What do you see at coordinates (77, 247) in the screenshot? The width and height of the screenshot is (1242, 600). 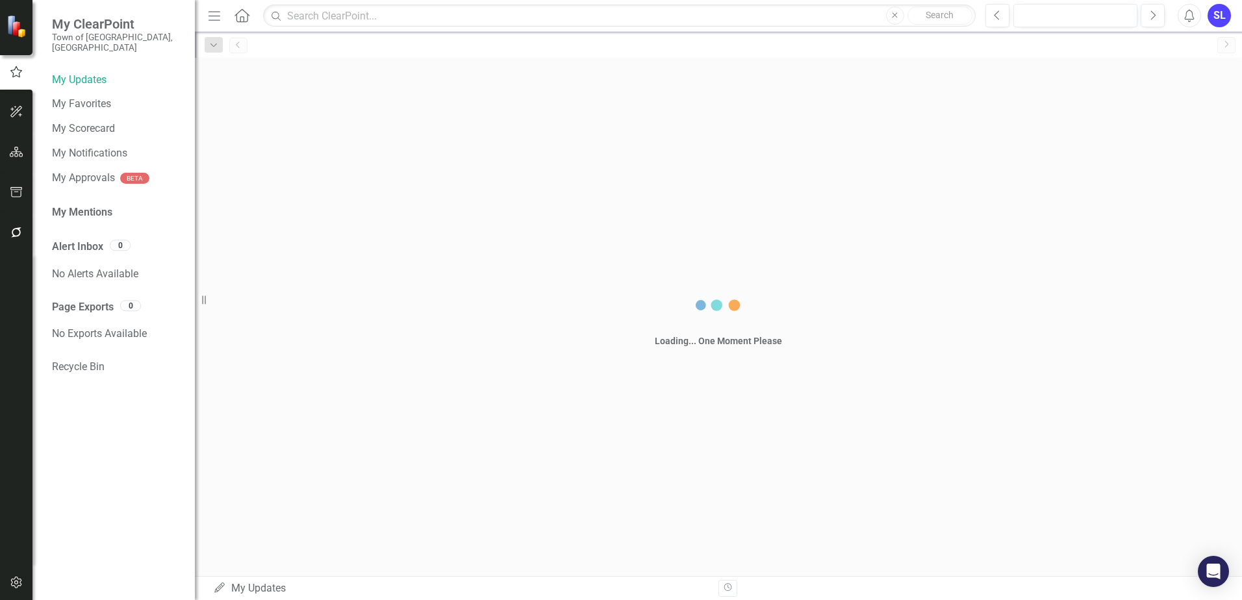 I see `a: Alert Inbox` at bounding box center [77, 247].